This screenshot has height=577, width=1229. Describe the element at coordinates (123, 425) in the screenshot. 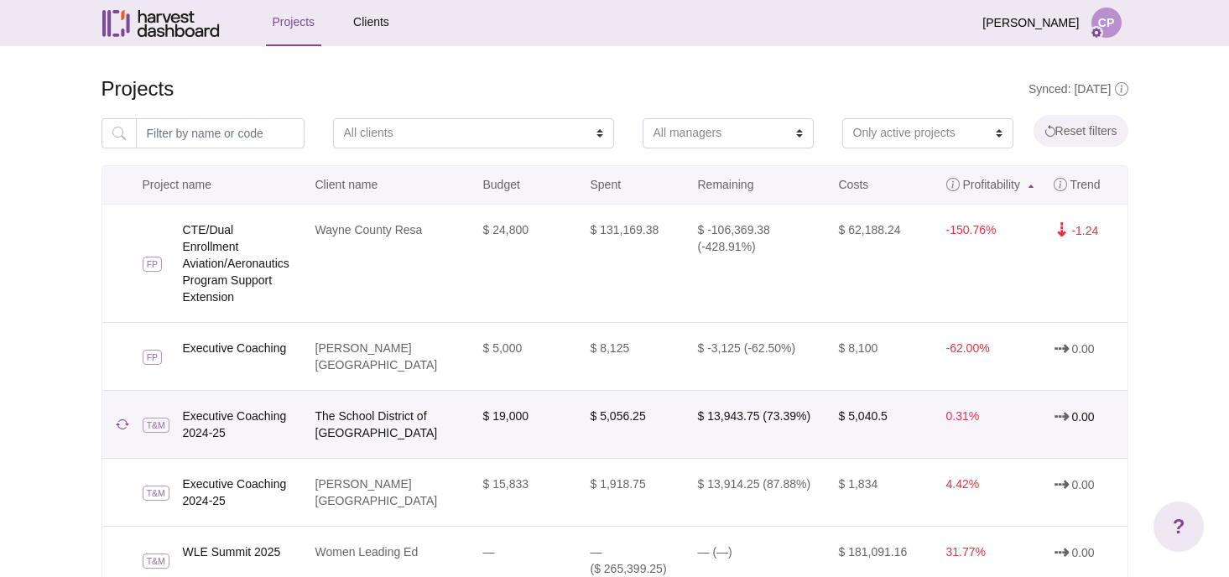

I see `img: sync_now-9c84e01d8e912370ba7b9fb2087a1ae7f330ac19c7649f77bb8f951fbc3f49ac.svg` at that location.